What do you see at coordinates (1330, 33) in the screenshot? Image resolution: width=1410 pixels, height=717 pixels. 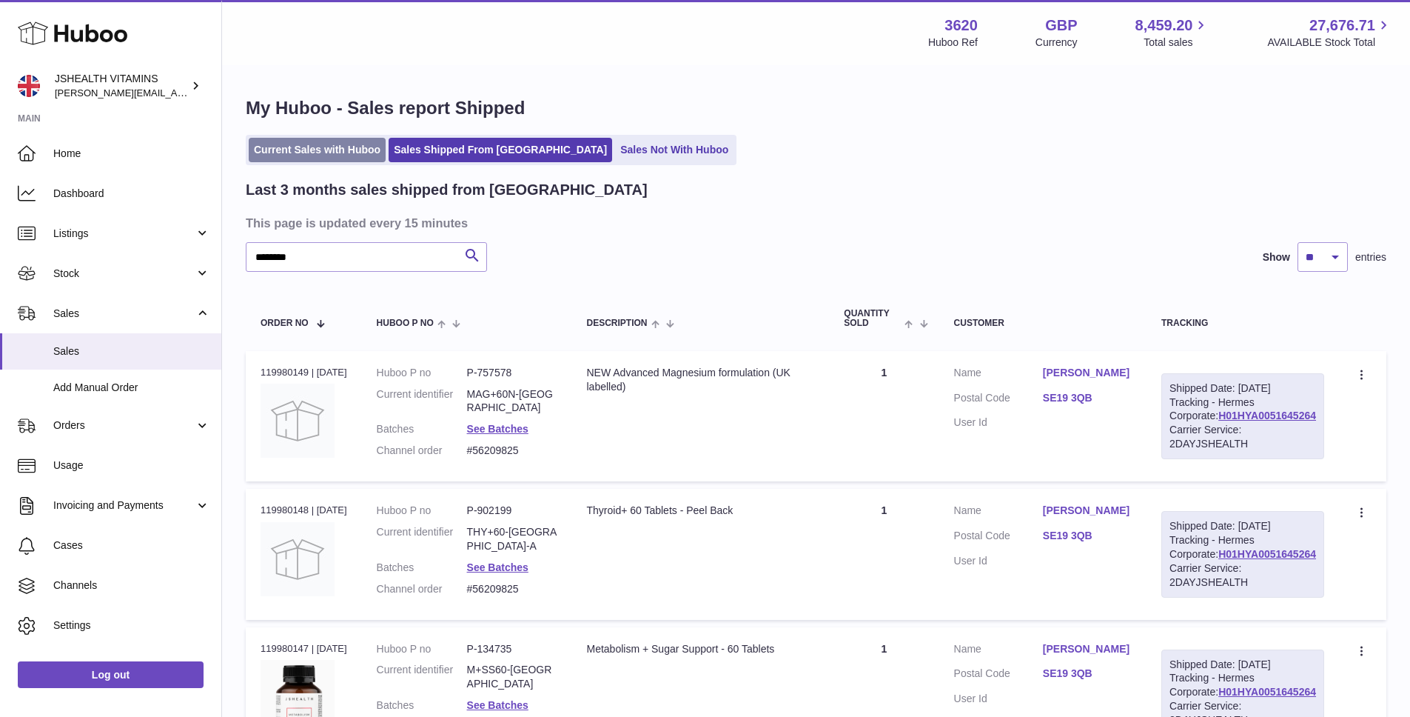 I see `a: 27,676.71 AVAILABLE Stock Total` at bounding box center [1330, 33].